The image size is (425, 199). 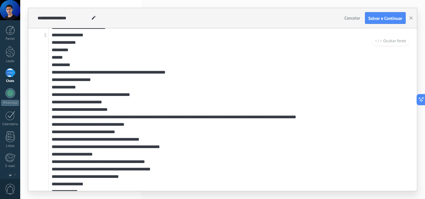 What do you see at coordinates (10, 61) in the screenshot?
I see `div: Leads` at bounding box center [10, 61].